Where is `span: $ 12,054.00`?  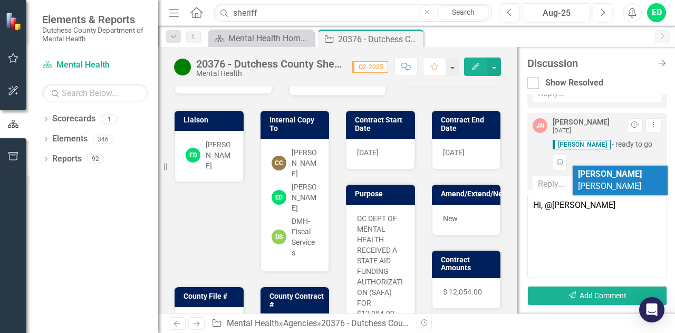
span: $ 12,054.00 is located at coordinates (463, 292).